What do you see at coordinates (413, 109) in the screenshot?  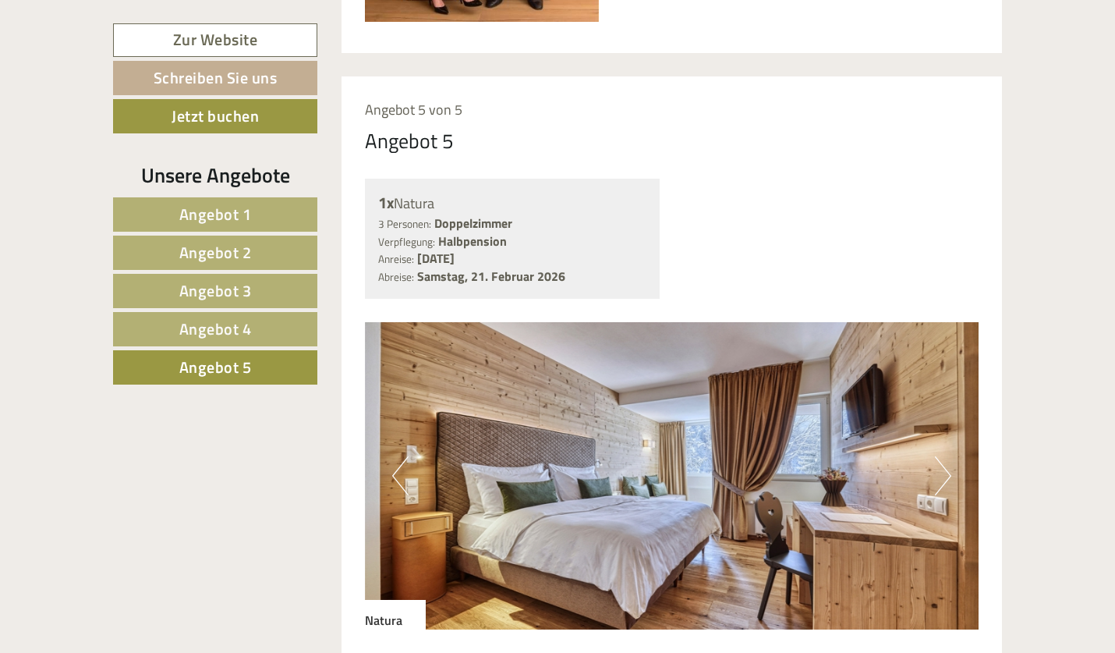 I see `span: Angebot 5 von 5` at bounding box center [413, 109].